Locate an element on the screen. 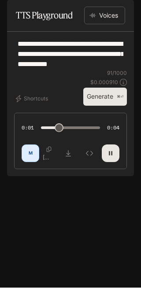 The image size is (141, 288). button: Voices is located at coordinates (104, 16).